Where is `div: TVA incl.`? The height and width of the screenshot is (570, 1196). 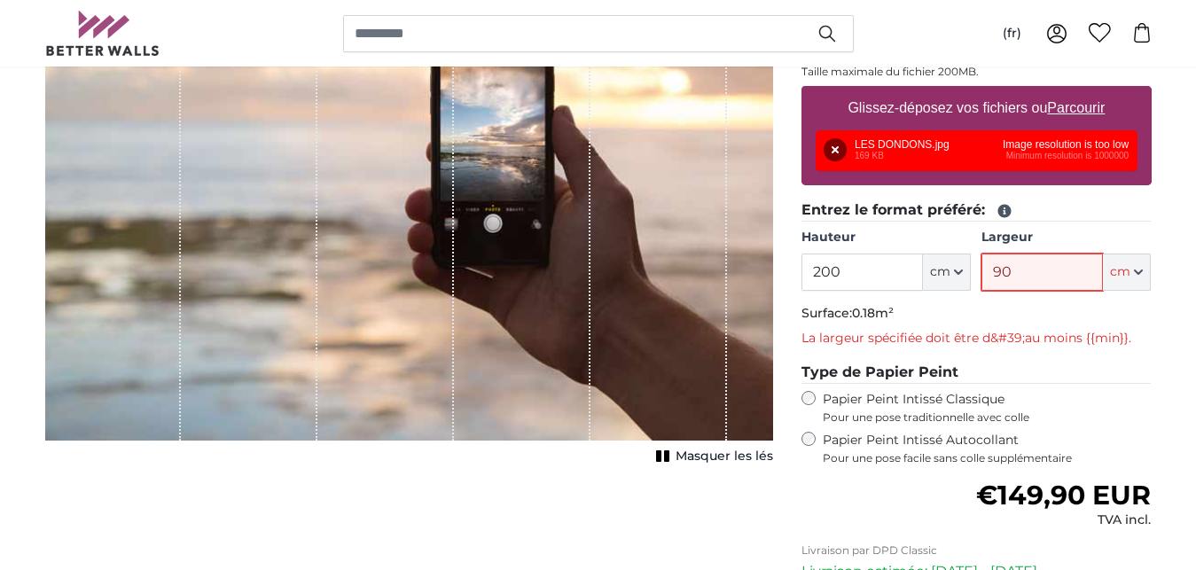
div: TVA incl. is located at coordinates (1063, 520).